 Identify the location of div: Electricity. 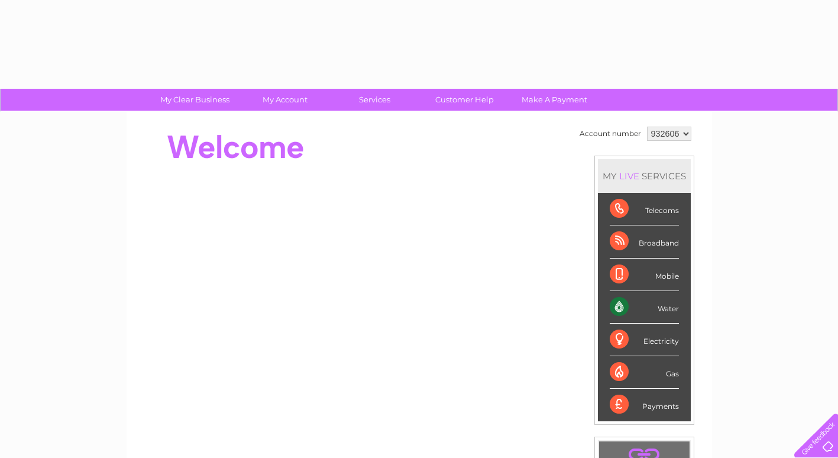
(644, 339).